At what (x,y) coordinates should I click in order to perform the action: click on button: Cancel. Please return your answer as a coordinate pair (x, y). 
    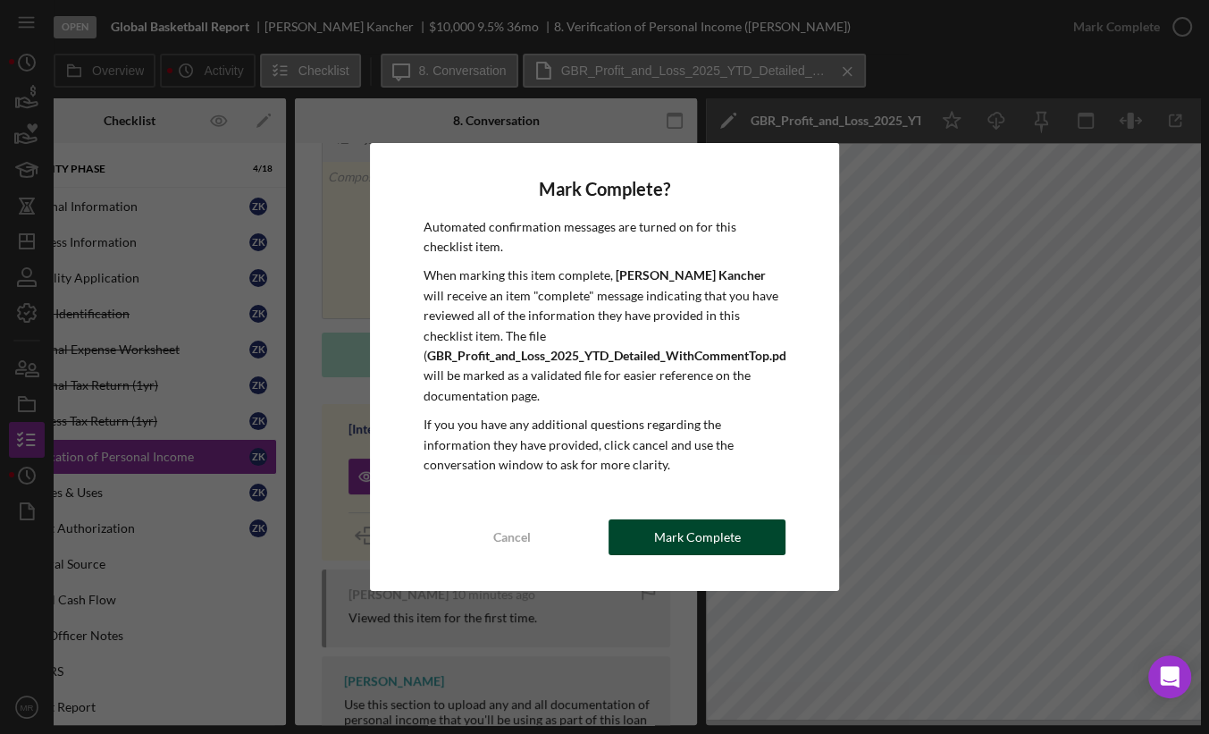
    Looking at the image, I should click on (512, 537).